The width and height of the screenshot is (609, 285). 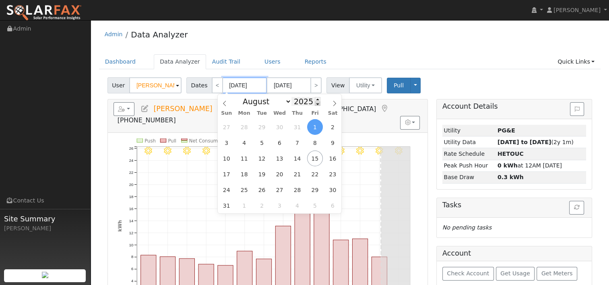 What do you see at coordinates (244, 158) in the screenshot?
I see `span: August 11, 2025` at bounding box center [244, 158].